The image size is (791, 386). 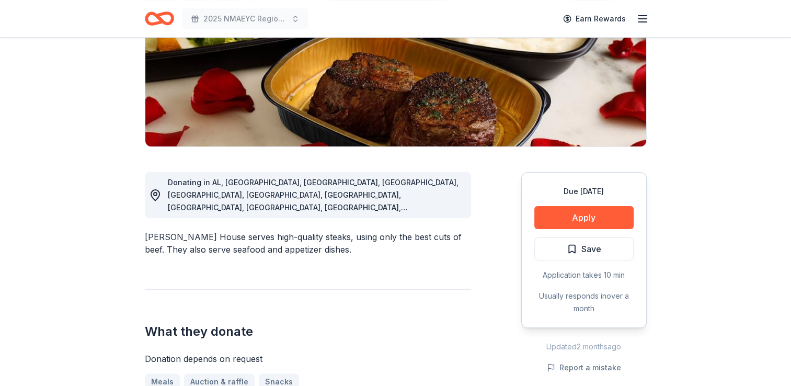 What do you see at coordinates (584, 367) in the screenshot?
I see `button: Report a mistake` at bounding box center [584, 367].